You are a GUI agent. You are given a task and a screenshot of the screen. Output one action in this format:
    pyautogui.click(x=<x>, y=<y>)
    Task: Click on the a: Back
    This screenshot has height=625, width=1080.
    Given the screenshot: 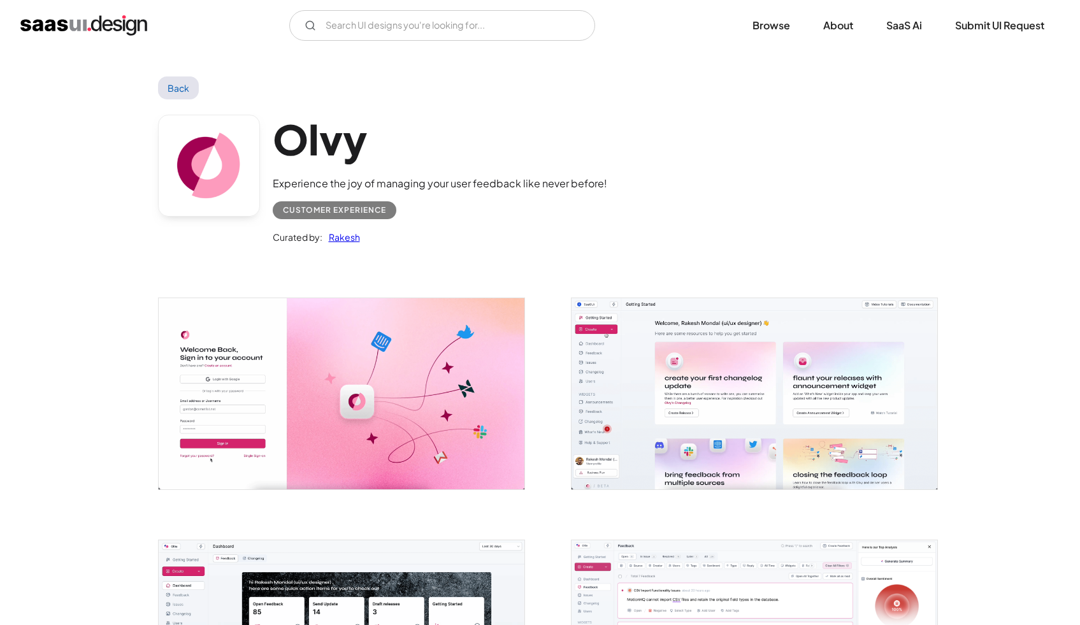 What is the action you would take?
    pyautogui.click(x=178, y=88)
    